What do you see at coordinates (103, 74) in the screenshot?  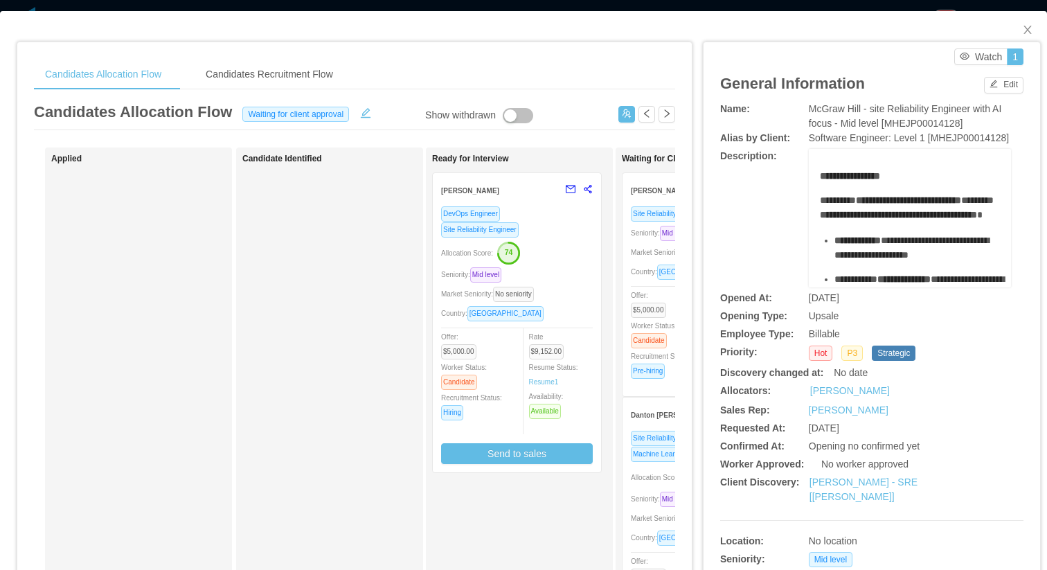 I see `div: Candidates Allocation Flow` at bounding box center [103, 74].